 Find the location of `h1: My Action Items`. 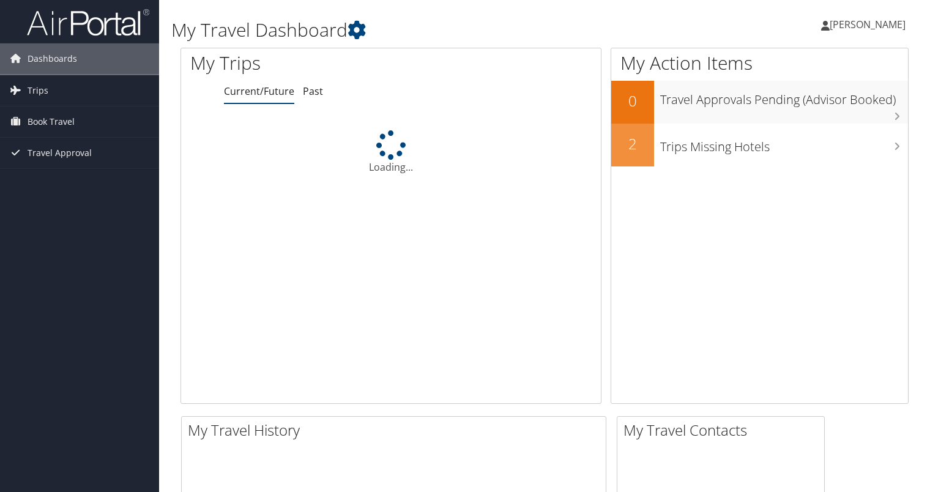

h1: My Action Items is located at coordinates (760, 63).